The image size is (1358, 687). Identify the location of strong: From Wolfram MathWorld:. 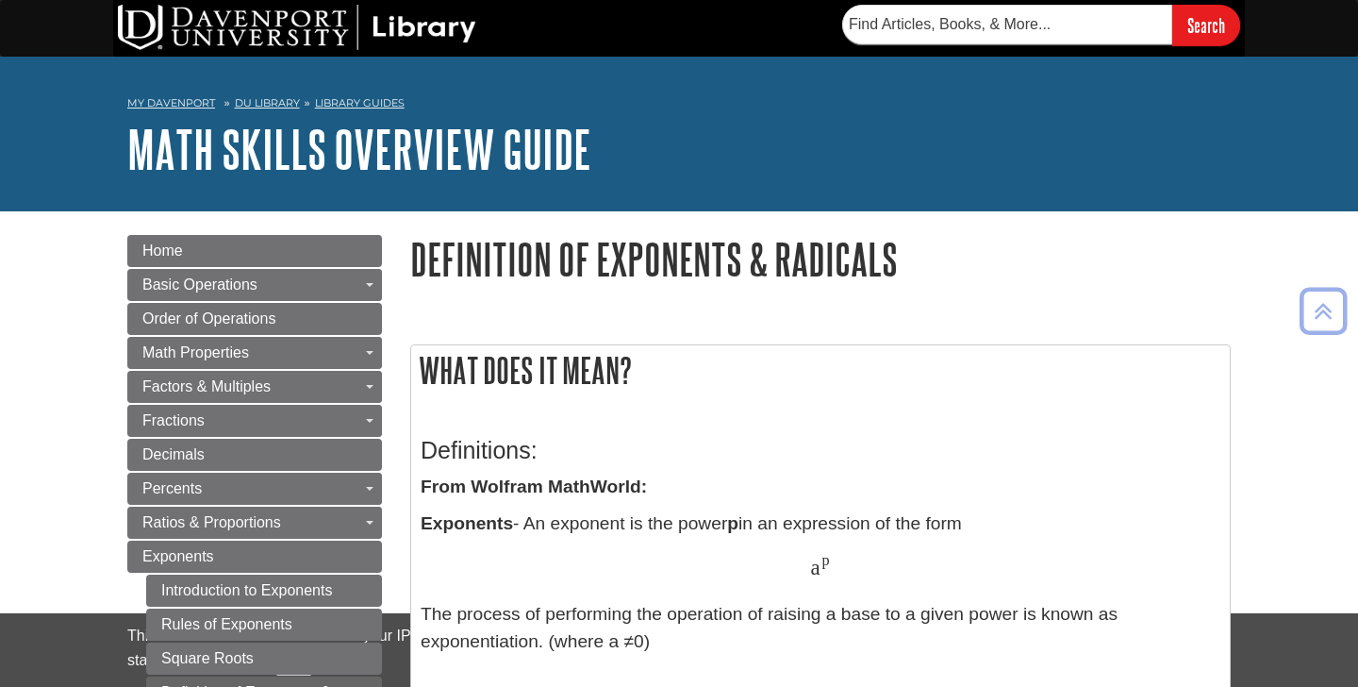
(534, 486).